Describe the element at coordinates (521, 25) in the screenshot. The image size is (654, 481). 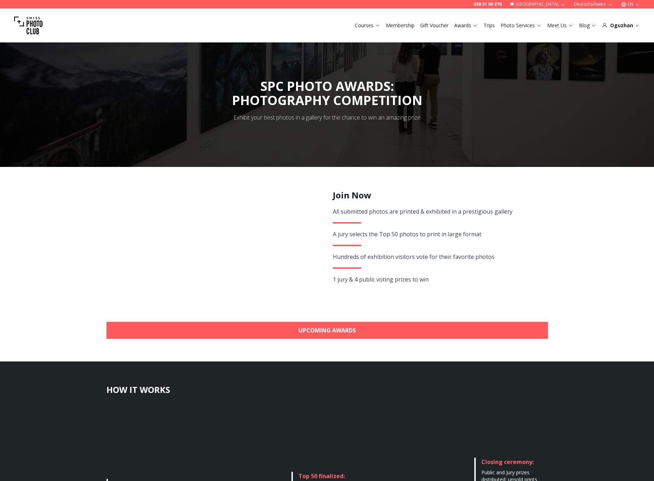
I see `a: Photo Services` at that location.